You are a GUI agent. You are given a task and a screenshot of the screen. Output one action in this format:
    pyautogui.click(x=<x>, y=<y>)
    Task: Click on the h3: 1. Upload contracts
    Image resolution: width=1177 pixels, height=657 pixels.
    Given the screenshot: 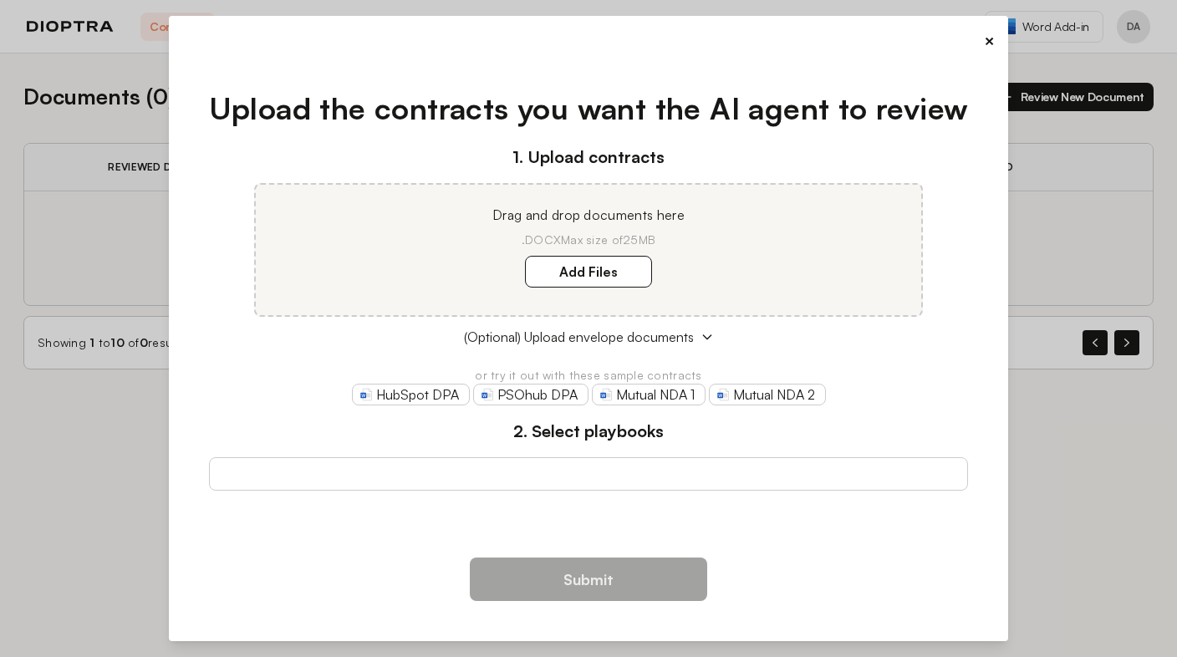 What is the action you would take?
    pyautogui.click(x=588, y=157)
    